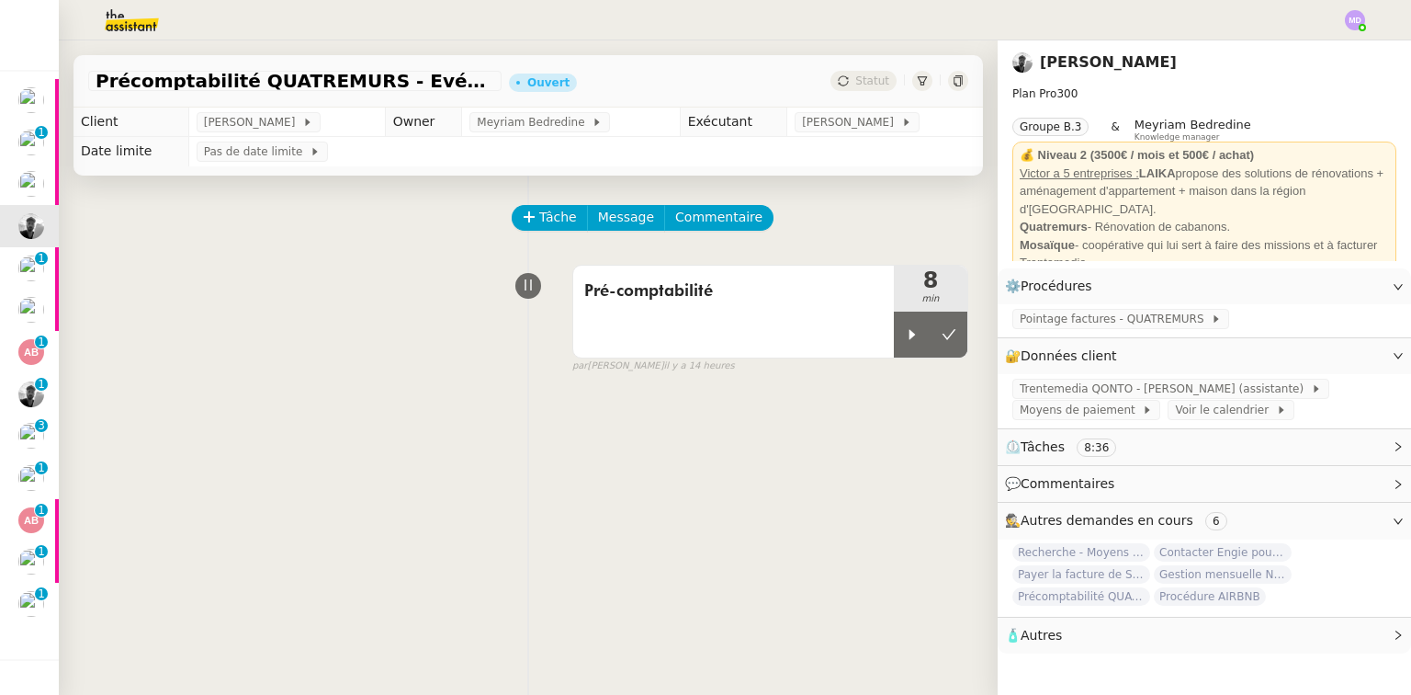 The height and width of the screenshot is (695, 1411). What do you see at coordinates (549, 83) in the screenshot?
I see `div: Ouvert` at bounding box center [549, 83].